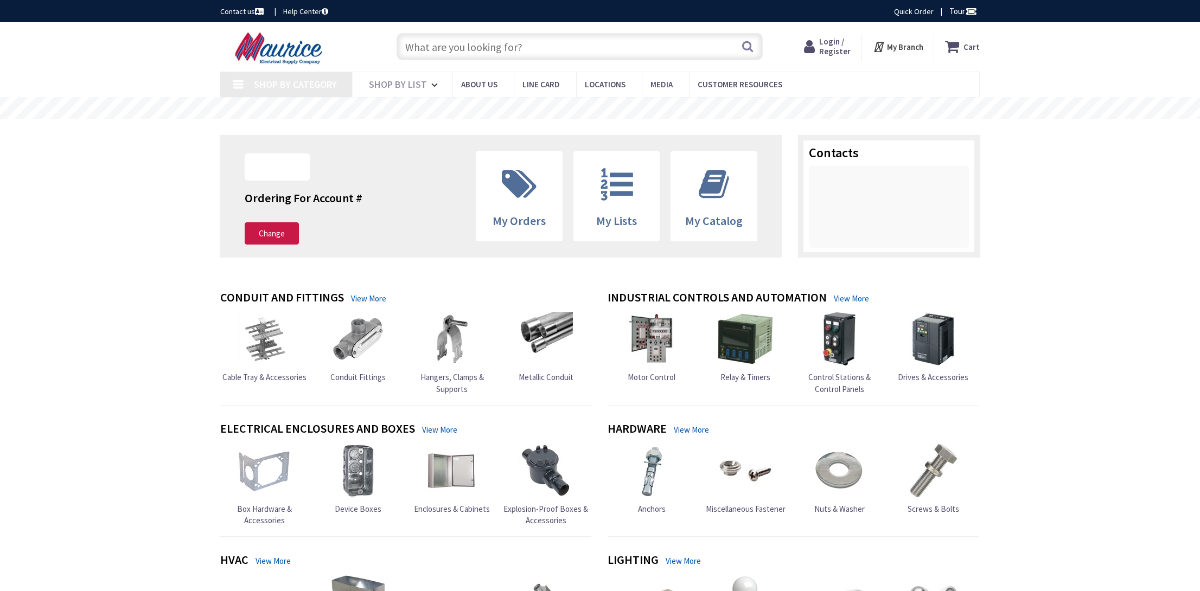  What do you see at coordinates (637, 430) in the screenshot?
I see `h4: Hardware` at bounding box center [637, 430].